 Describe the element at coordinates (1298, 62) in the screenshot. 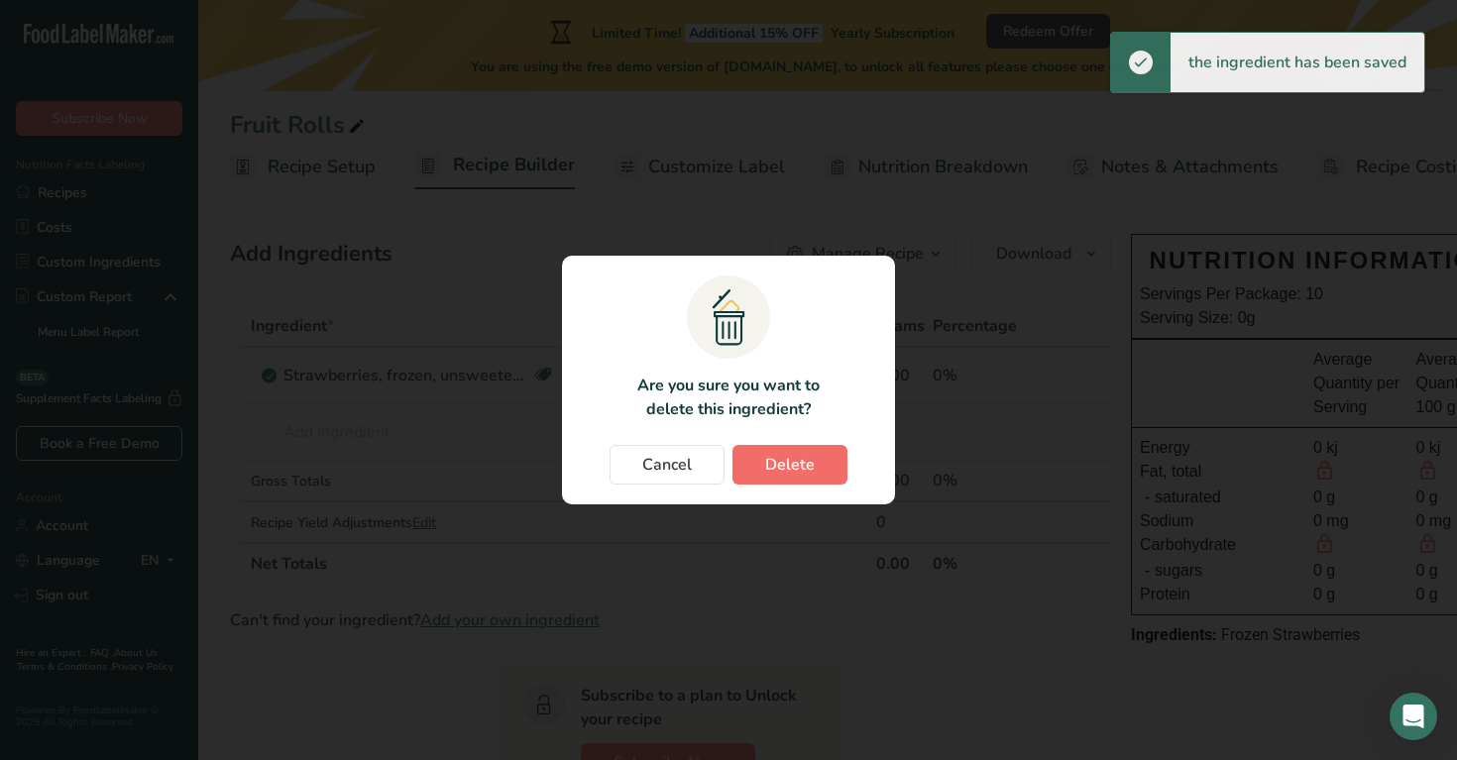

I see `div: the ingredient has been saved` at that location.